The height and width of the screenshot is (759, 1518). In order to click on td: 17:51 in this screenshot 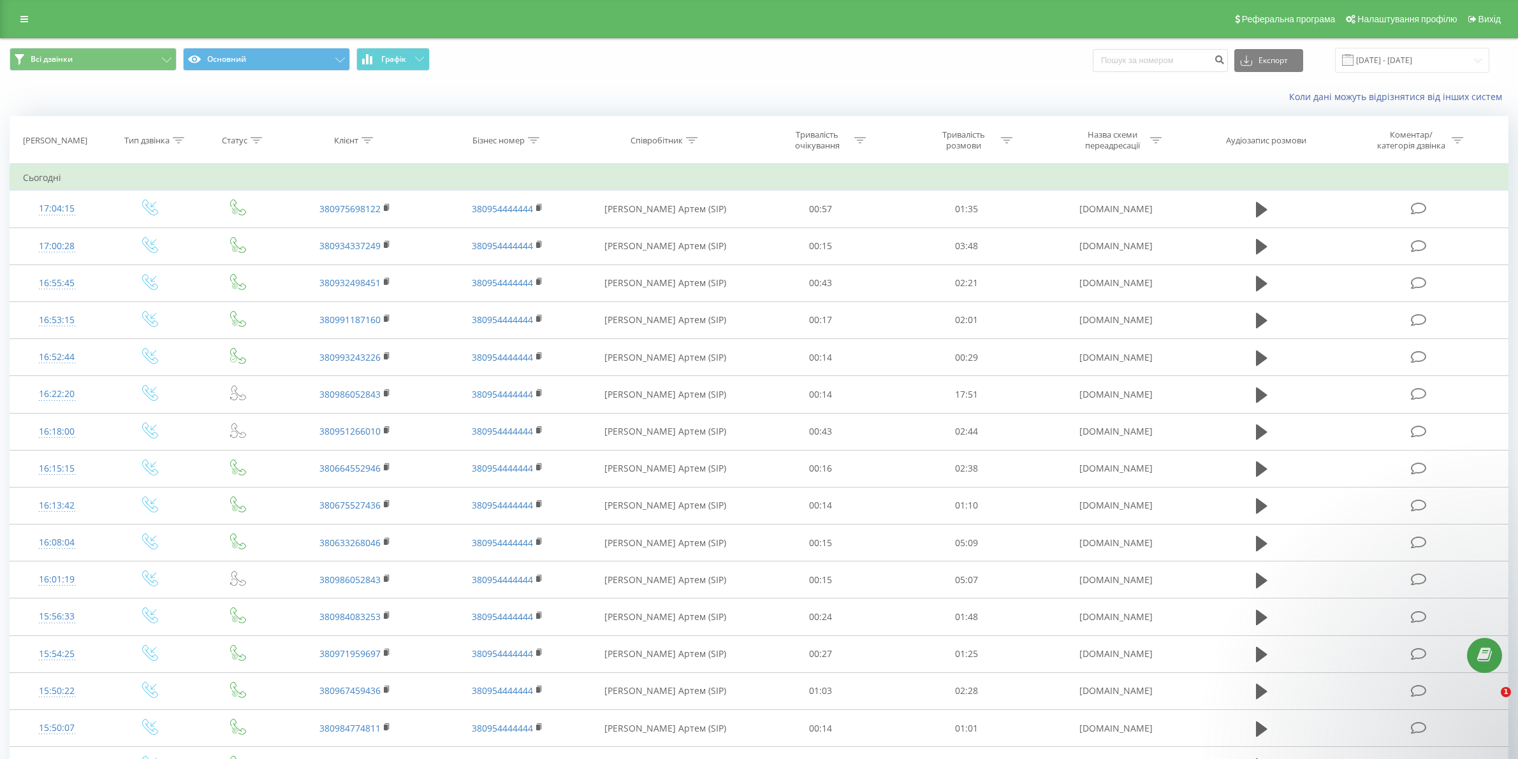, I will do `click(966, 395)`.